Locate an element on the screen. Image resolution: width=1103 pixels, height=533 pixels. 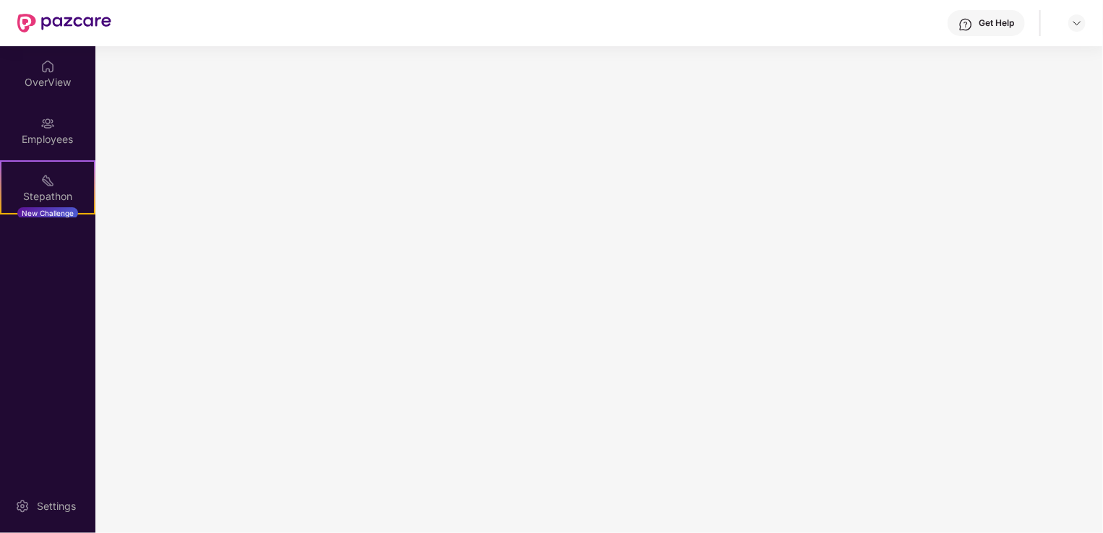
div: Stepathon is located at coordinates (48, 197).